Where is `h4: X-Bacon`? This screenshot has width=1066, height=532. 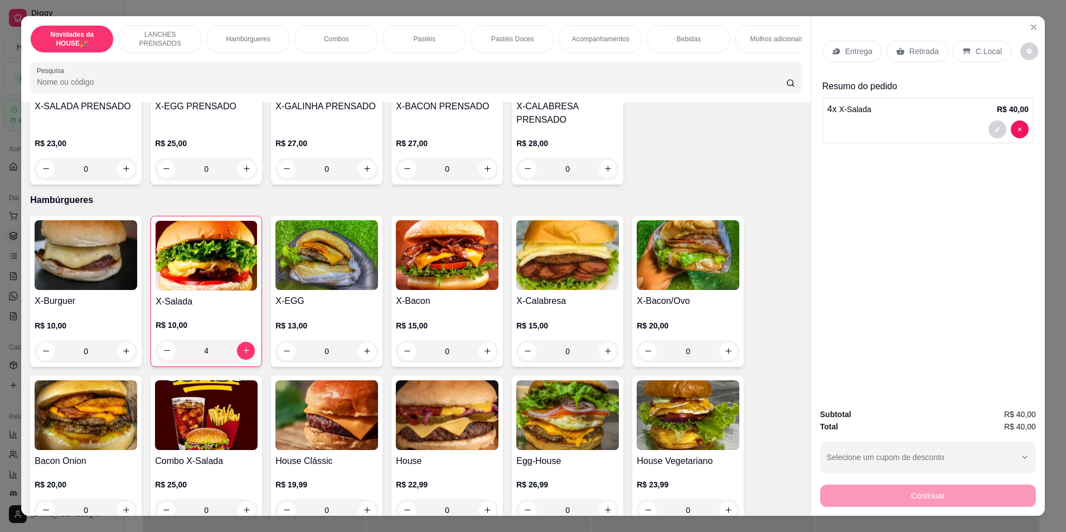 h4: X-Bacon is located at coordinates (447, 301).